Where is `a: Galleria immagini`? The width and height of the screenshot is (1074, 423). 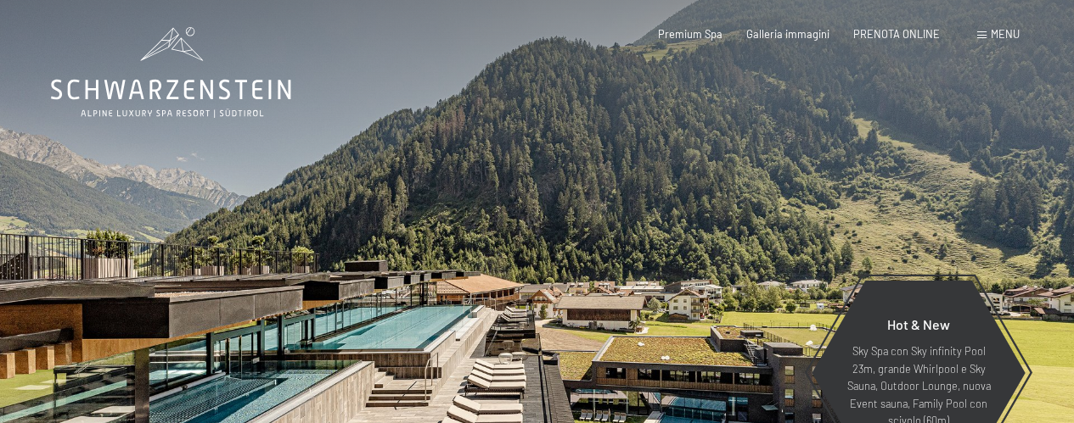
a: Galleria immagini is located at coordinates (788, 34).